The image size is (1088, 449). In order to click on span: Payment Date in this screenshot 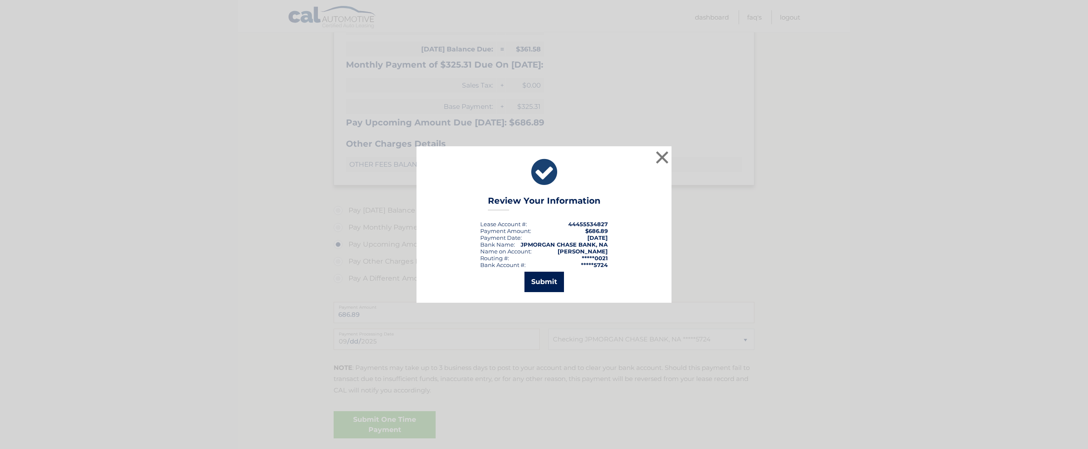, I will do `click(500, 238)`.